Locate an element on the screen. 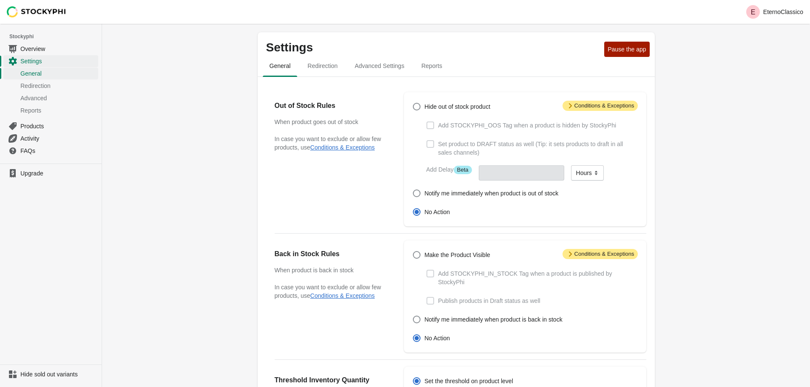  text: E is located at coordinates (753, 12).